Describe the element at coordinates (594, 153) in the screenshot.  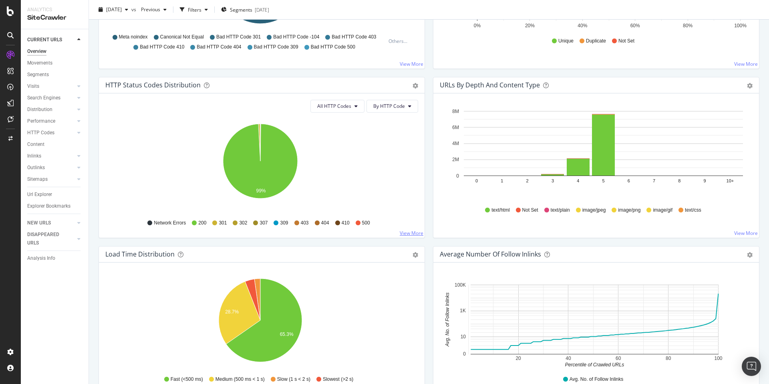
I see `div: A chart.` at that location.